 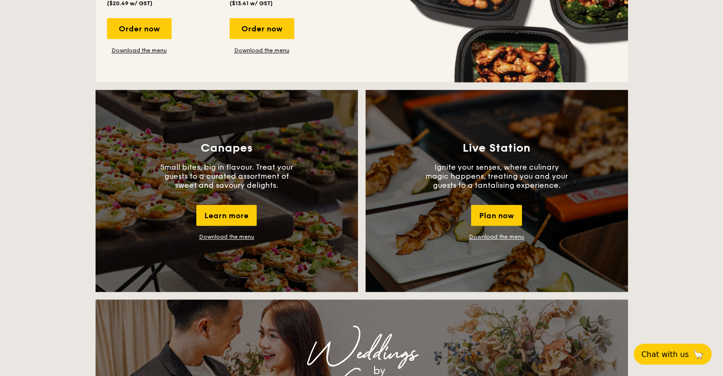 I want to click on h3: Canapes, so click(x=226, y=148).